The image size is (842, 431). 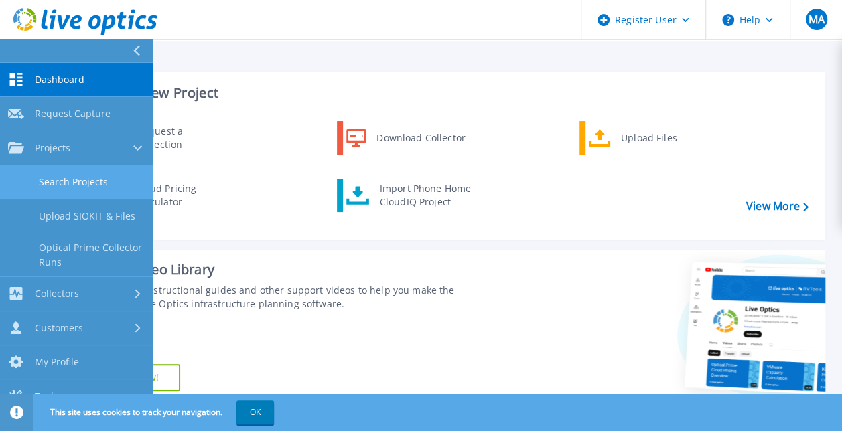 I want to click on a: Upload Files, so click(x=648, y=138).